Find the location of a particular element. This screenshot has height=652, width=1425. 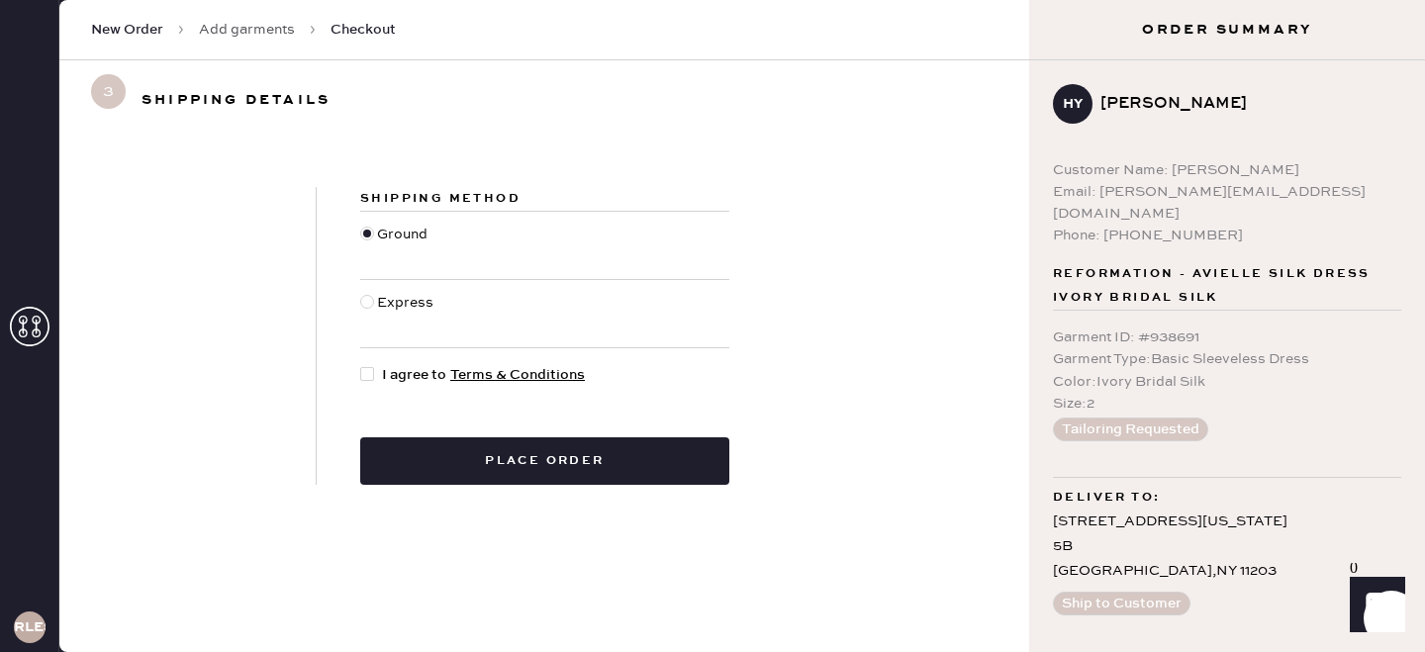

a: Add garments is located at coordinates (246, 30).